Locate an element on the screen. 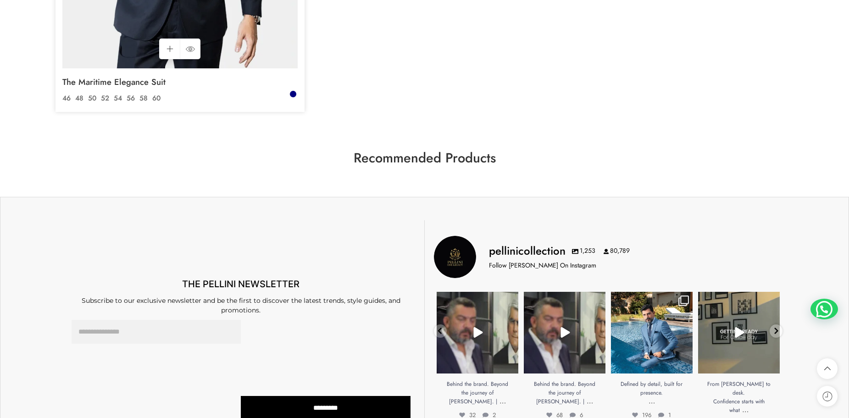  span: 1,253 is located at coordinates (583, 251).